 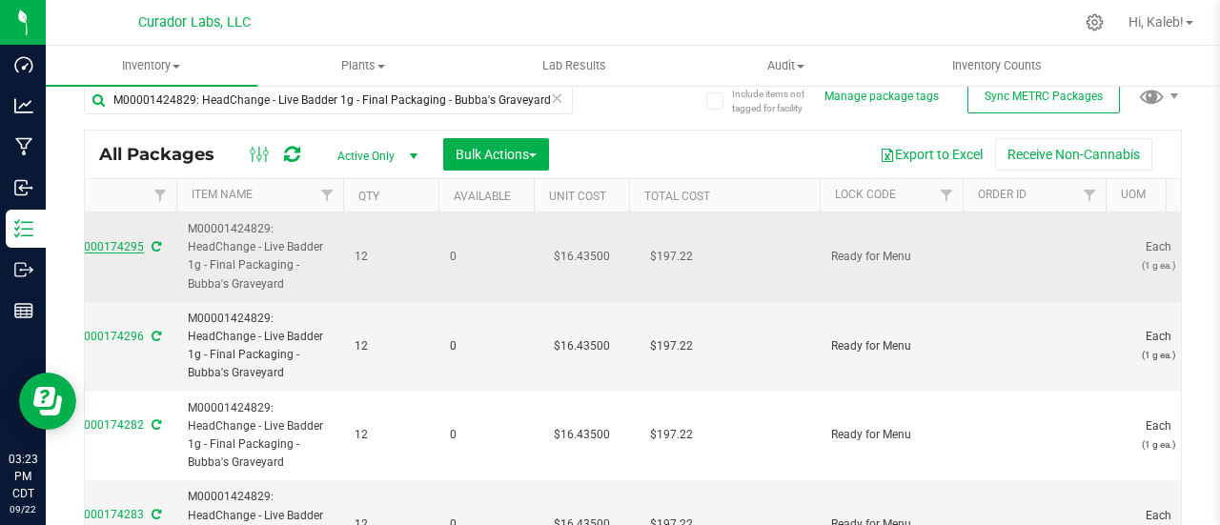 I want to click on span: Bulk Actions, so click(x=496, y=154).